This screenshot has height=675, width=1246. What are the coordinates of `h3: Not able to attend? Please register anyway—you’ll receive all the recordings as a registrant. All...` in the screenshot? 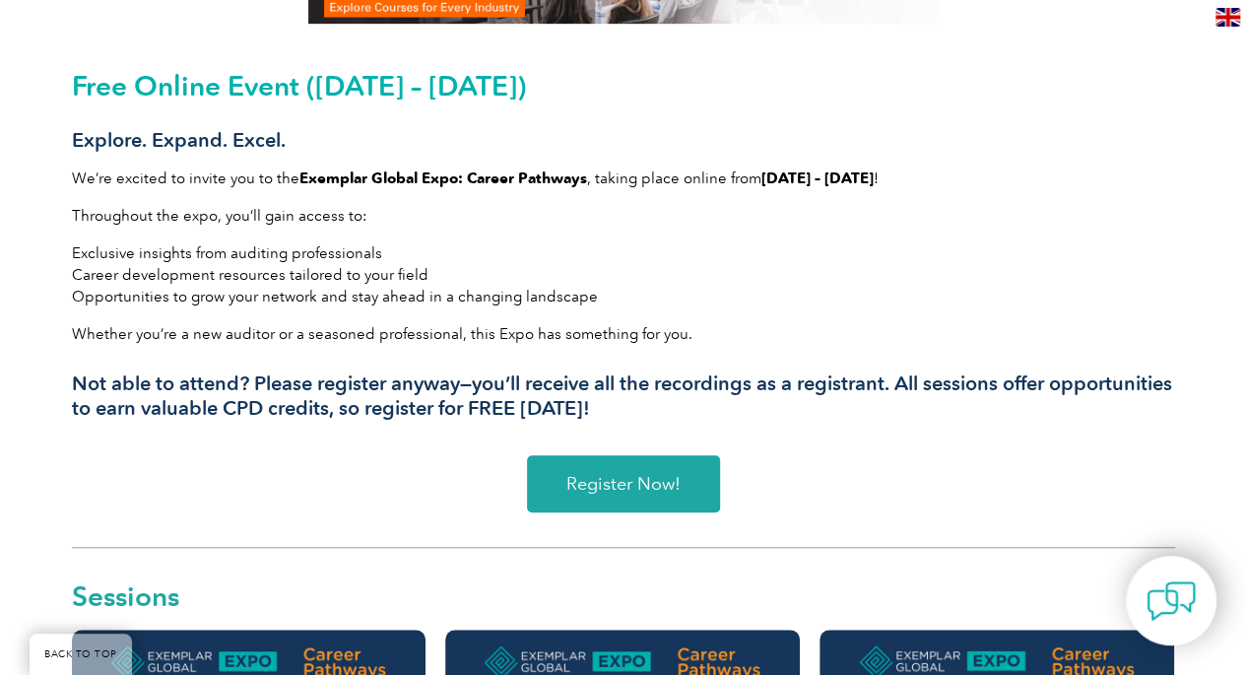 It's located at (623, 396).